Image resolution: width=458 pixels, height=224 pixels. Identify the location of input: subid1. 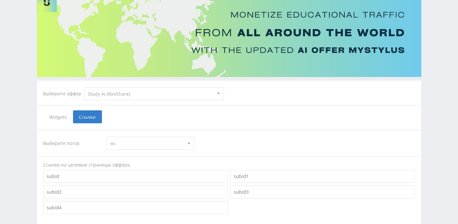
(323, 176).